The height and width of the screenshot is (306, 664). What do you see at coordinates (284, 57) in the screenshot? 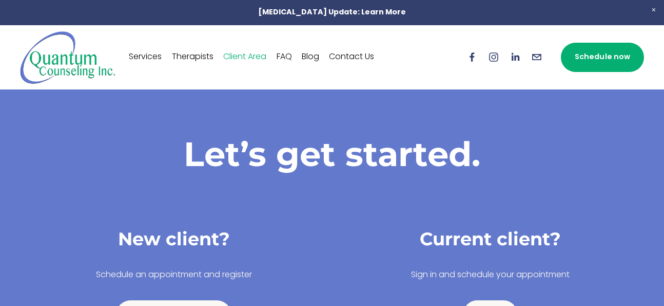
I see `a: FAQ` at bounding box center [284, 57].